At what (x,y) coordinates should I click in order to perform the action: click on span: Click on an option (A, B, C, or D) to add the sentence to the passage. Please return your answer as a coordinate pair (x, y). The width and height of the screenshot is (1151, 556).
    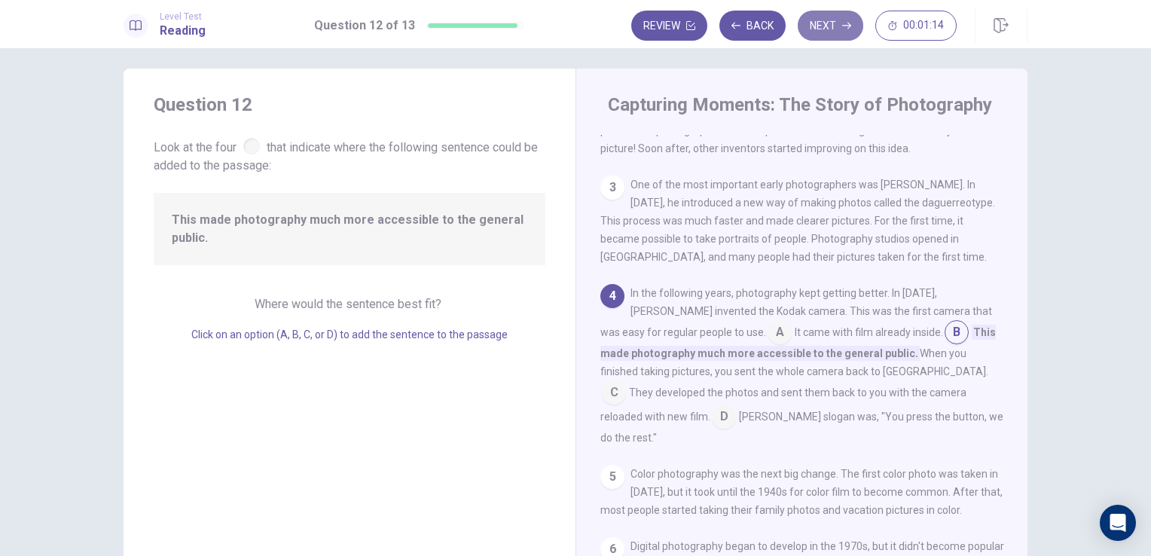
    Looking at the image, I should click on (350, 335).